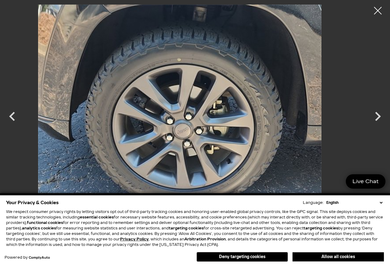  Describe the element at coordinates (134, 239) in the screenshot. I see `u: Privacy Policy` at that location.